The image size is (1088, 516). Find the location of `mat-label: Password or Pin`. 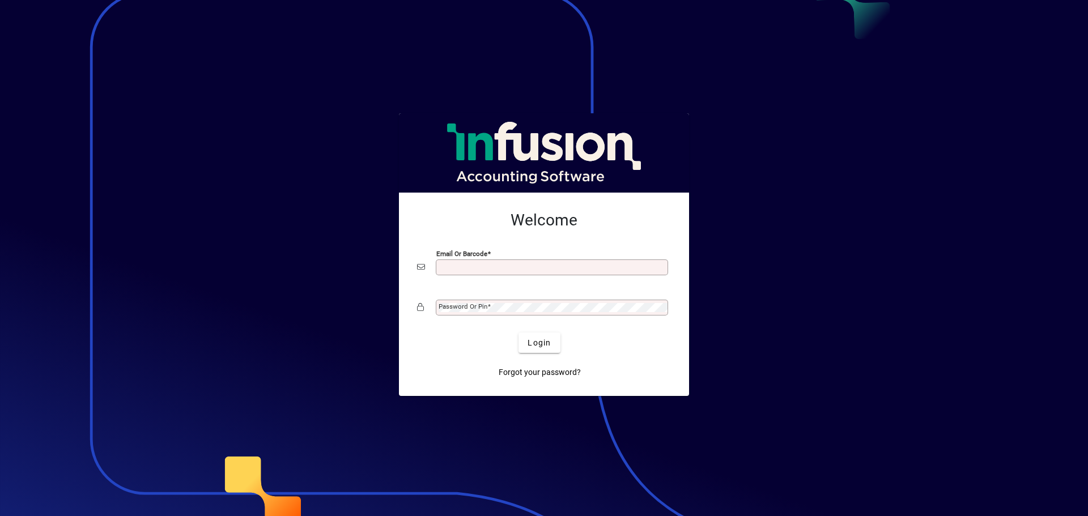

mat-label: Password or Pin is located at coordinates (463, 307).